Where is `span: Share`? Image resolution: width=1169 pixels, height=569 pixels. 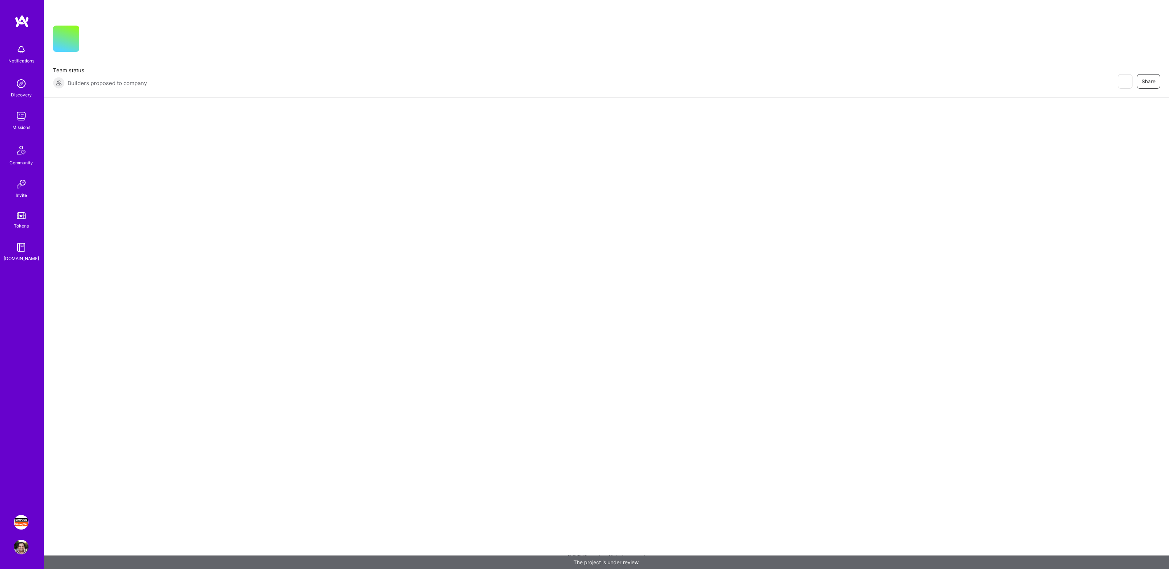 span: Share is located at coordinates (1148, 81).